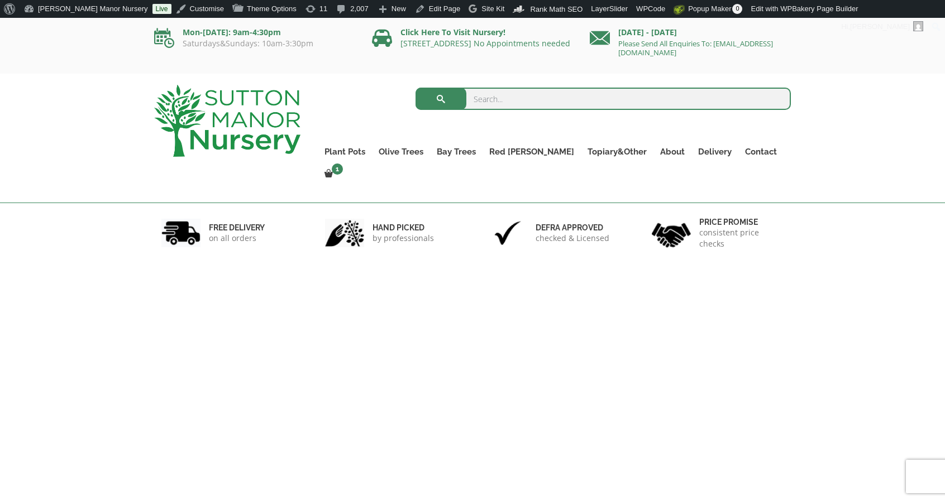 The height and width of the screenshot is (501, 945). Describe the element at coordinates (715, 152) in the screenshot. I see `a: Delivery` at that location.